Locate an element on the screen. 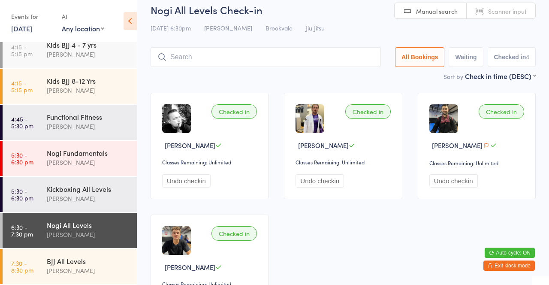 This screenshot has width=549, height=285. button: Waiting is located at coordinates (466, 57).